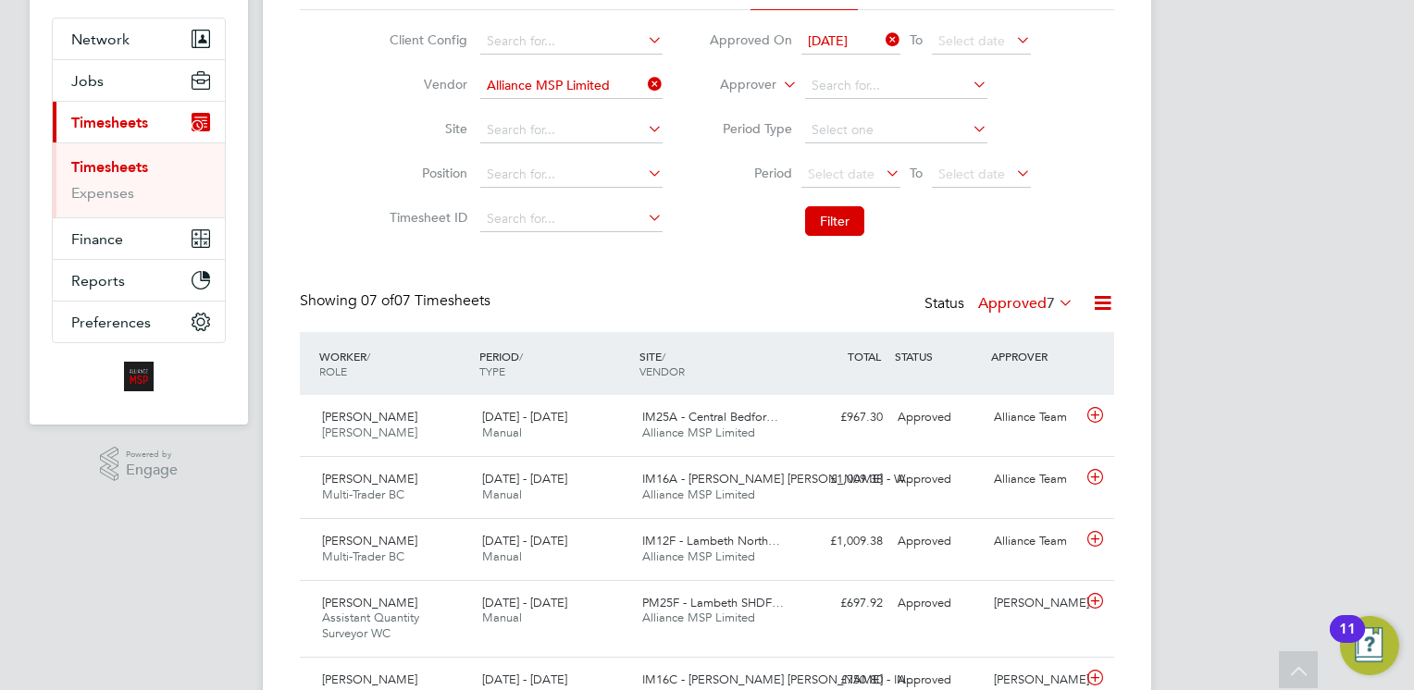 The height and width of the screenshot is (690, 1414). I want to click on label: Period Type, so click(750, 129).